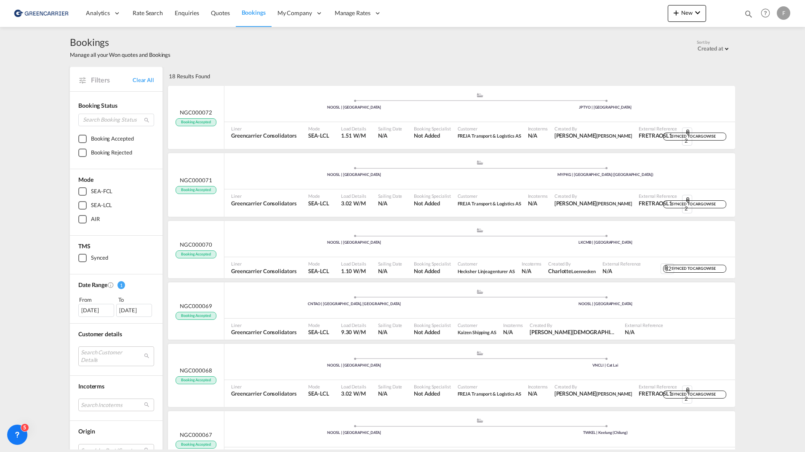 This screenshot has width=805, height=452. What do you see at coordinates (352, 13) in the screenshot?
I see `span: Manage Rates` at bounding box center [352, 13].